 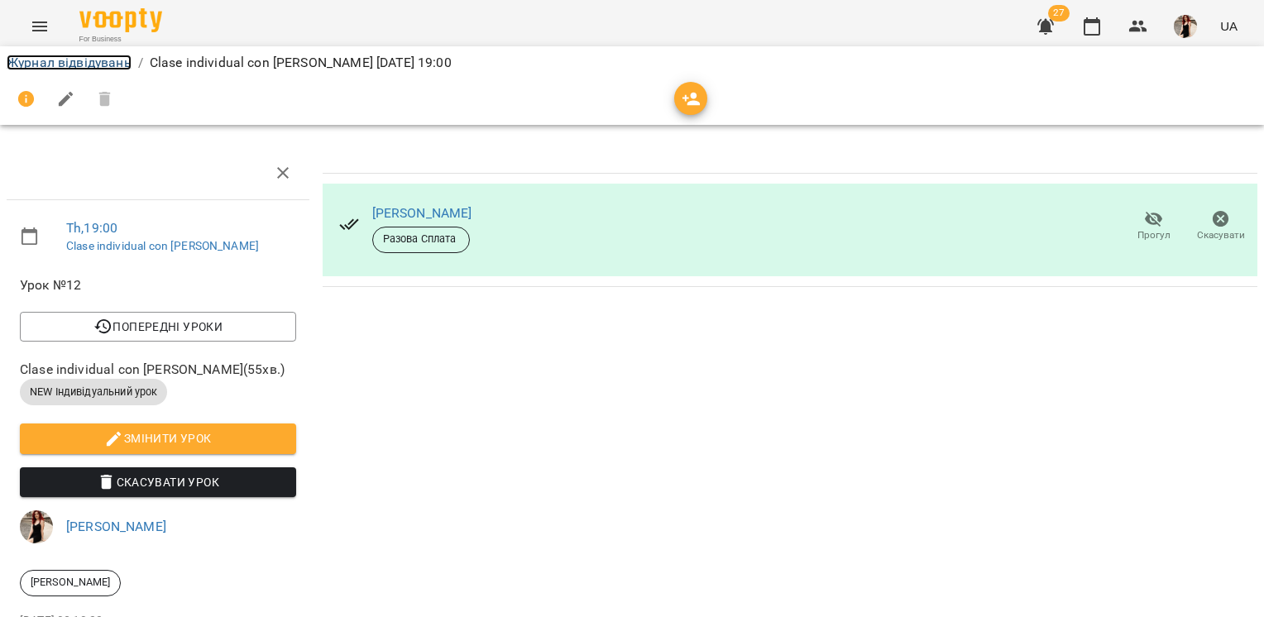 I want to click on span: Урок №12, so click(x=158, y=285).